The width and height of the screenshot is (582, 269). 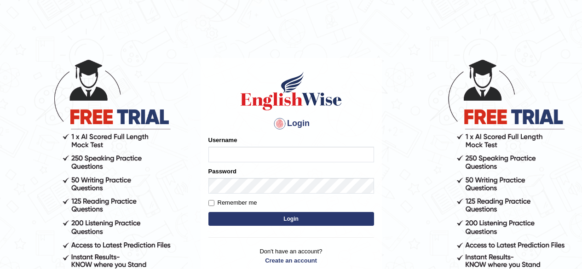 What do you see at coordinates (233, 203) in the screenshot?
I see `label: Remember me` at bounding box center [233, 203].